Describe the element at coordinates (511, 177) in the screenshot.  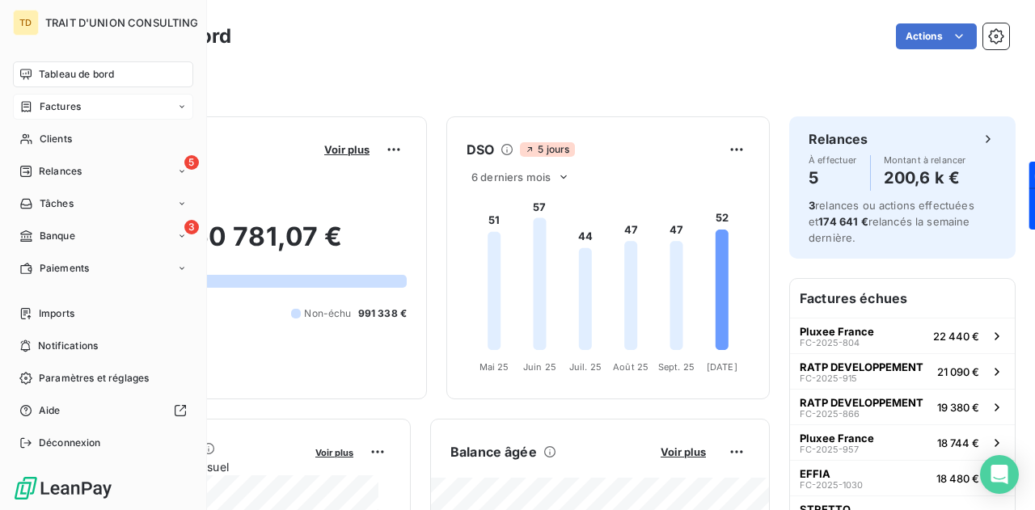
I see `span: 6 derniers mois` at that location.